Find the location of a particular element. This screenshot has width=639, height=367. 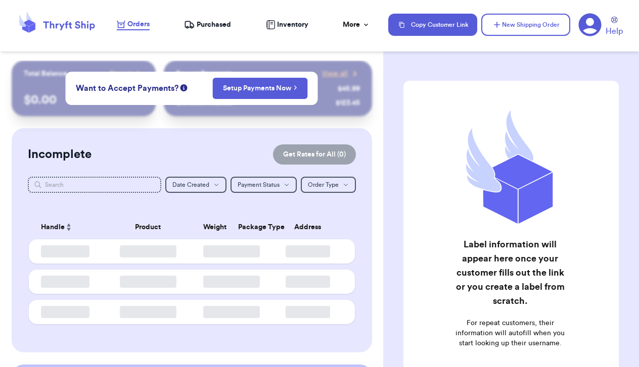

div: $ 45.99 is located at coordinates (349, 89).